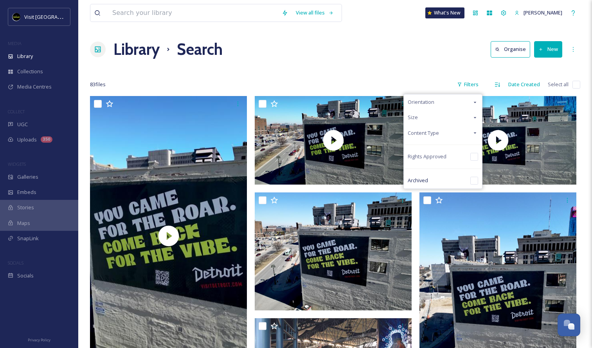 The image size is (592, 348). What do you see at coordinates (333, 251) in the screenshot?
I see `img: ext_1741710603.628079_rblanton@visitdetroit.com-dji_fly_20250310_064612_645_1741709191574_photo.jpg` at bounding box center [333, 251].